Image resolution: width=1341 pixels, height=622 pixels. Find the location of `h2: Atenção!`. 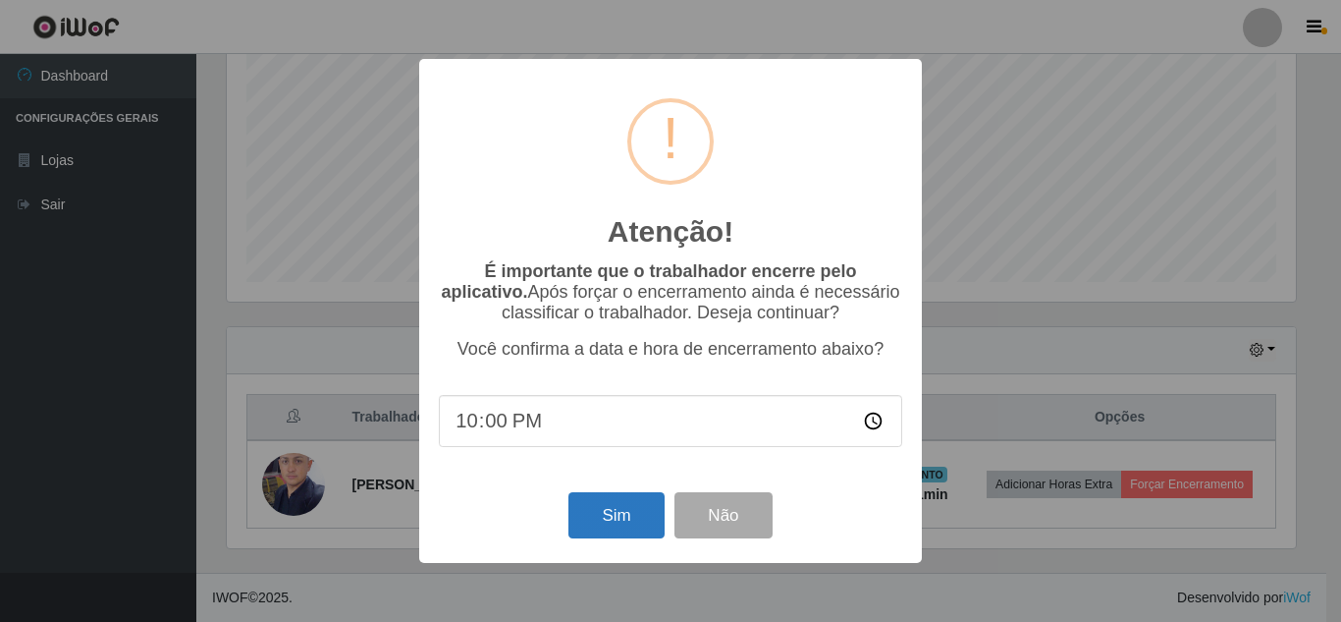

h2: Atenção! is located at coordinates (671, 232).